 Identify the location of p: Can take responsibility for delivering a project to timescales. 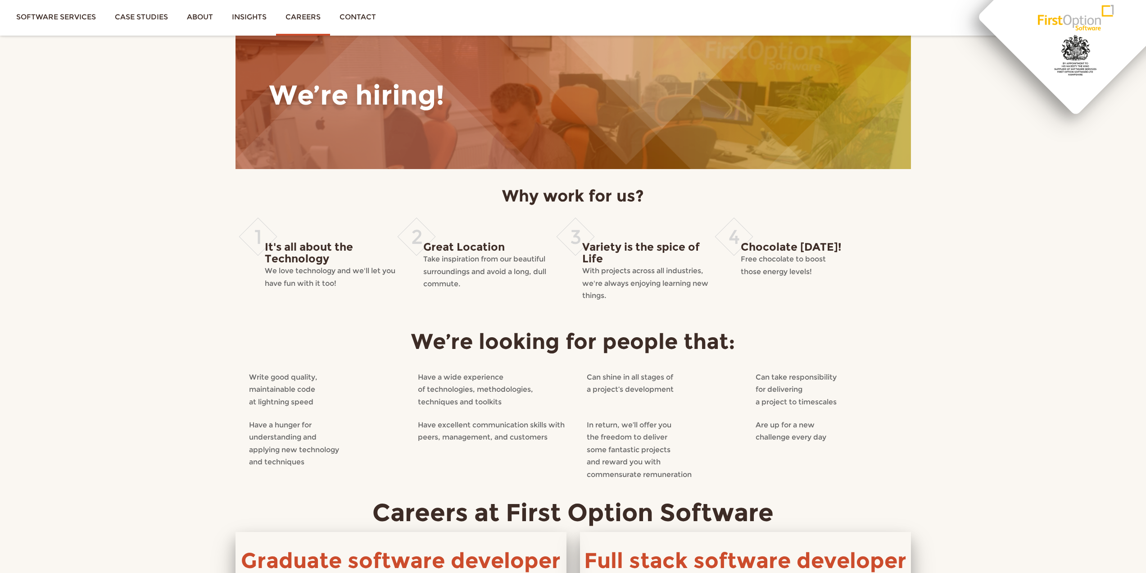
(833, 389).